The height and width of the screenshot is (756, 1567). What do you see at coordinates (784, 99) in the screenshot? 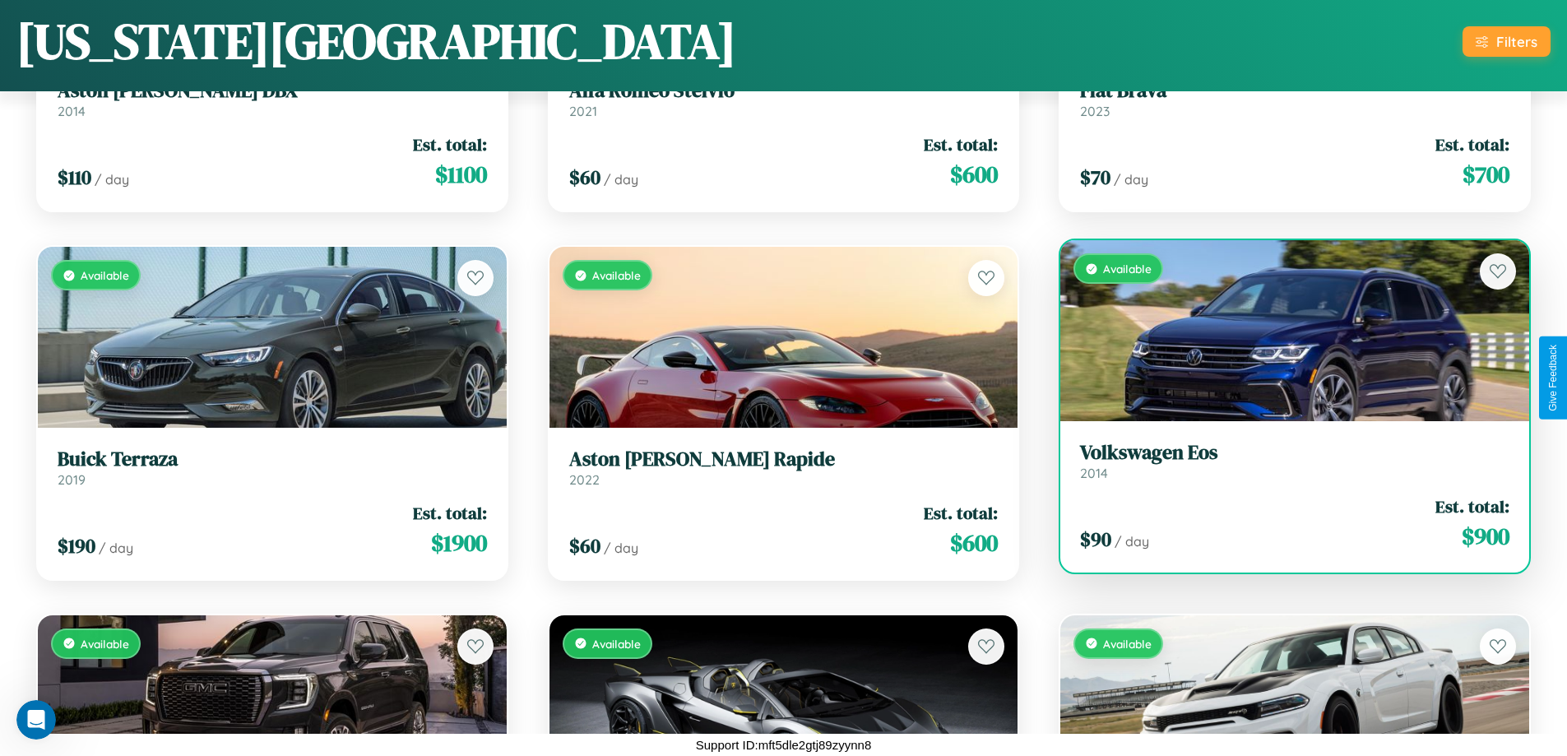
I see `a: Alfa Romeo Stelvio2021` at bounding box center [784, 99].